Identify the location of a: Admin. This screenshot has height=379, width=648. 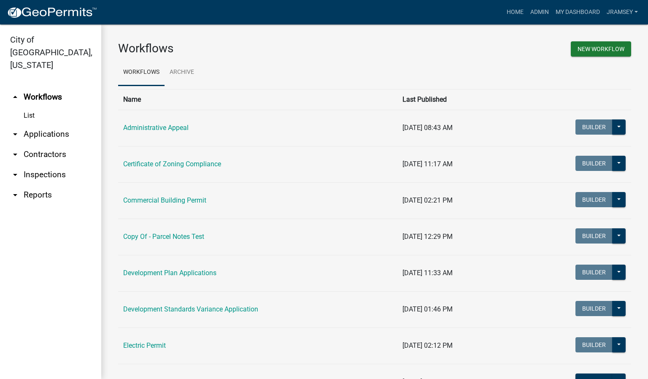
(540, 12).